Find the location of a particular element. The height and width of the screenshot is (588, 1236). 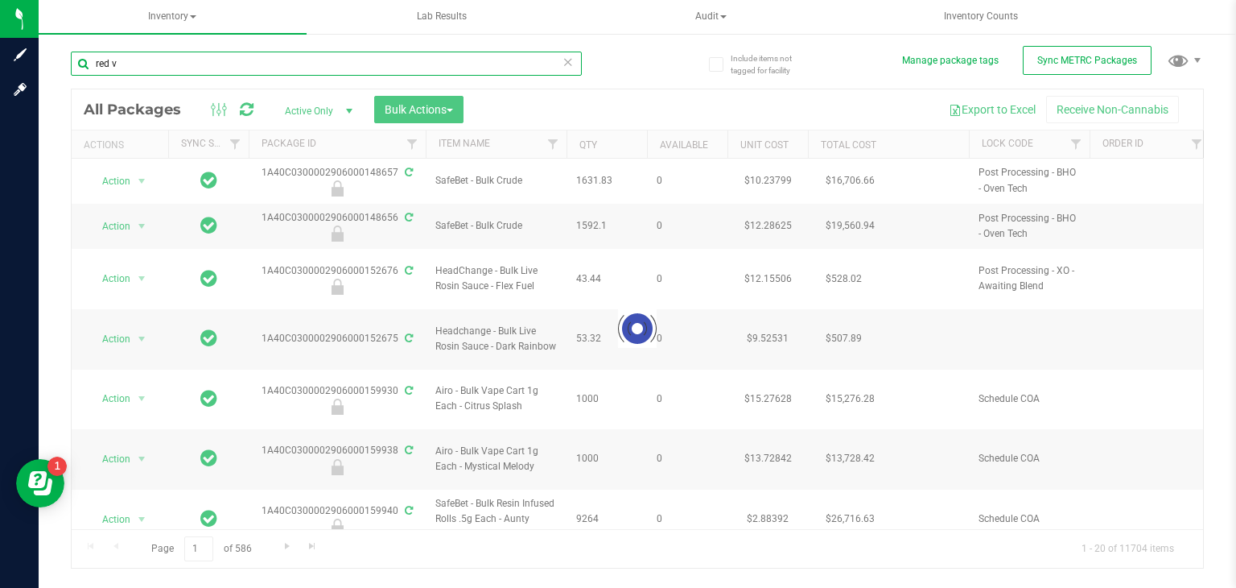

inline-svg: Log in is located at coordinates (20, 89).